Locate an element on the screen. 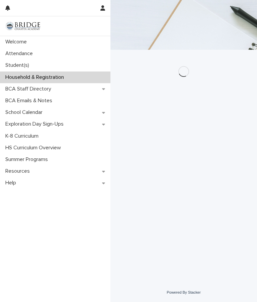 The width and height of the screenshot is (257, 302). p: School Calendar is located at coordinates (25, 112).